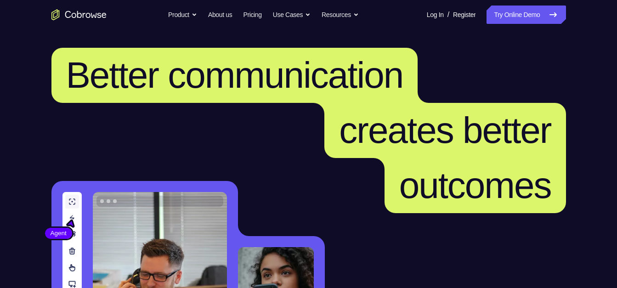 This screenshot has width=617, height=288. Describe the element at coordinates (220, 15) in the screenshot. I see `a: About us` at that location.